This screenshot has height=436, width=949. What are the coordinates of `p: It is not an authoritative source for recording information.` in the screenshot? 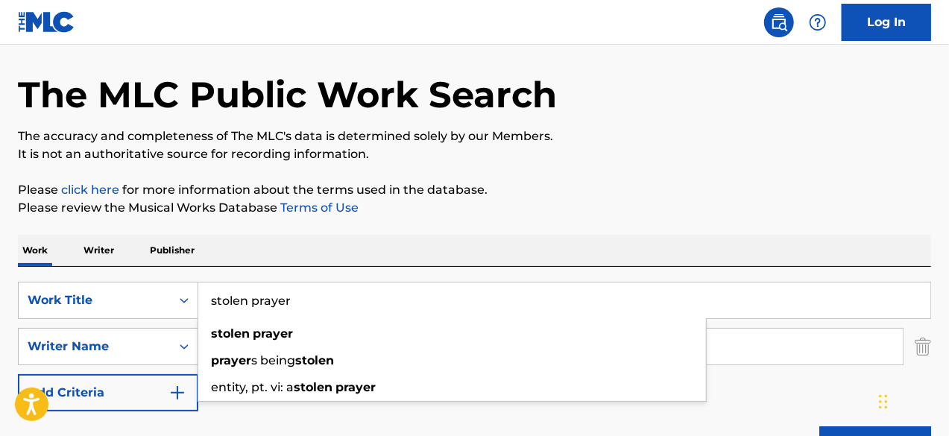 It's located at (474, 154).